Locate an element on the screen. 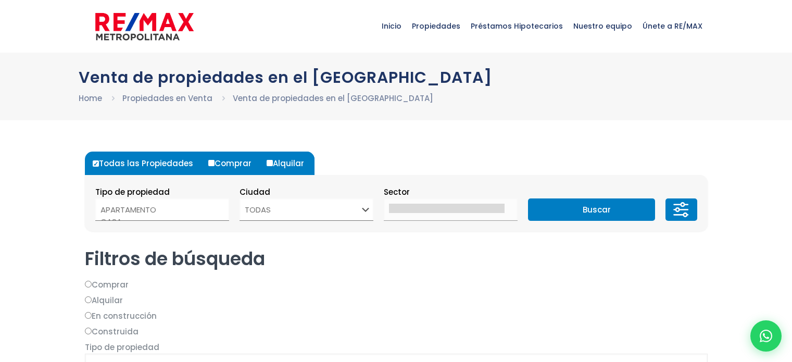 The height and width of the screenshot is (362, 792). input: Construida is located at coordinates (88, 331).